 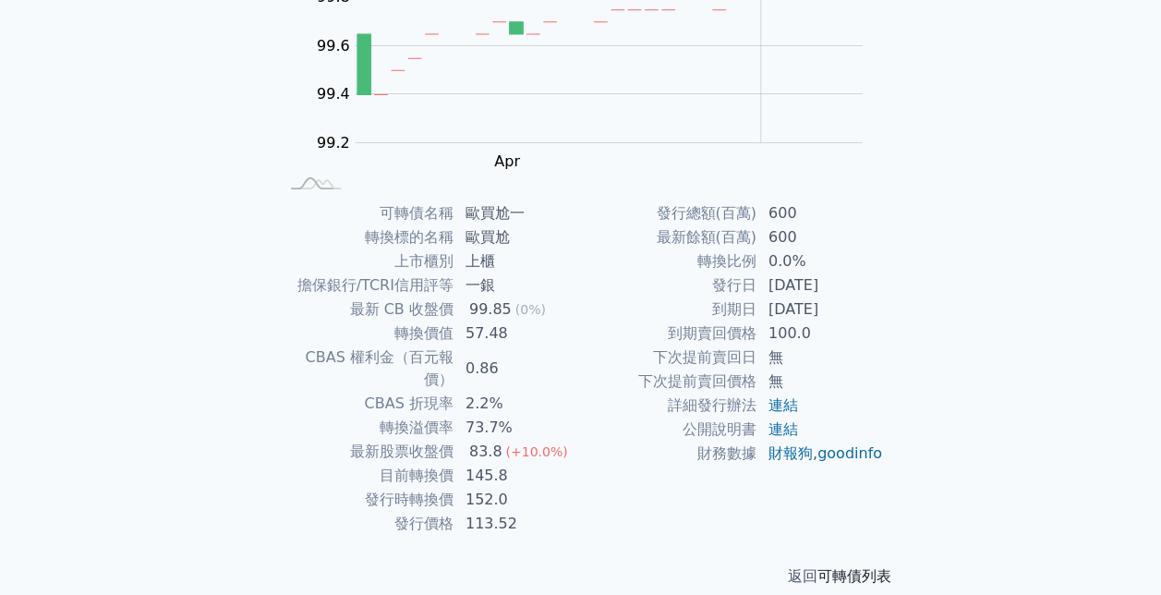 I want to click on td: 0.86, so click(x=517, y=369).